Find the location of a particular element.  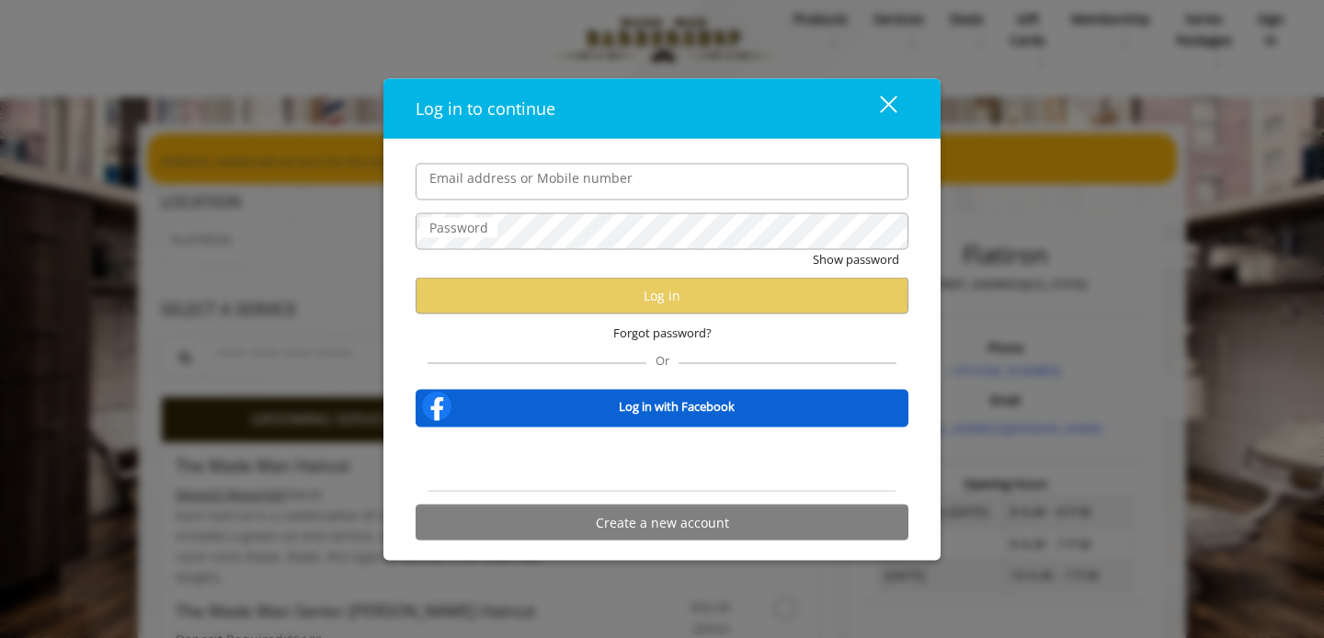

span: Log in to continue is located at coordinates (485, 108).